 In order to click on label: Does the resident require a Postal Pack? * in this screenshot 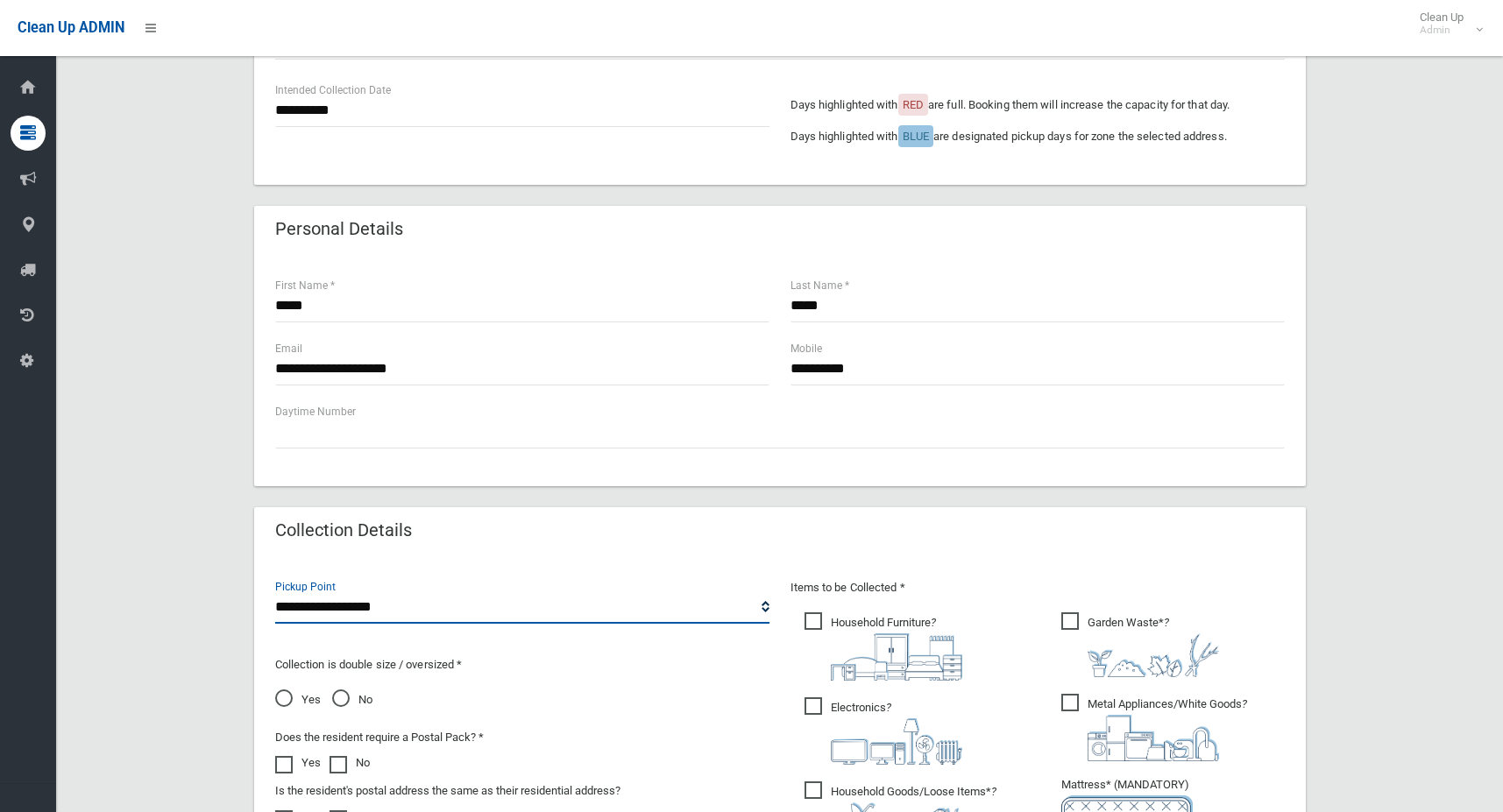, I will do `click(380, 738)`.